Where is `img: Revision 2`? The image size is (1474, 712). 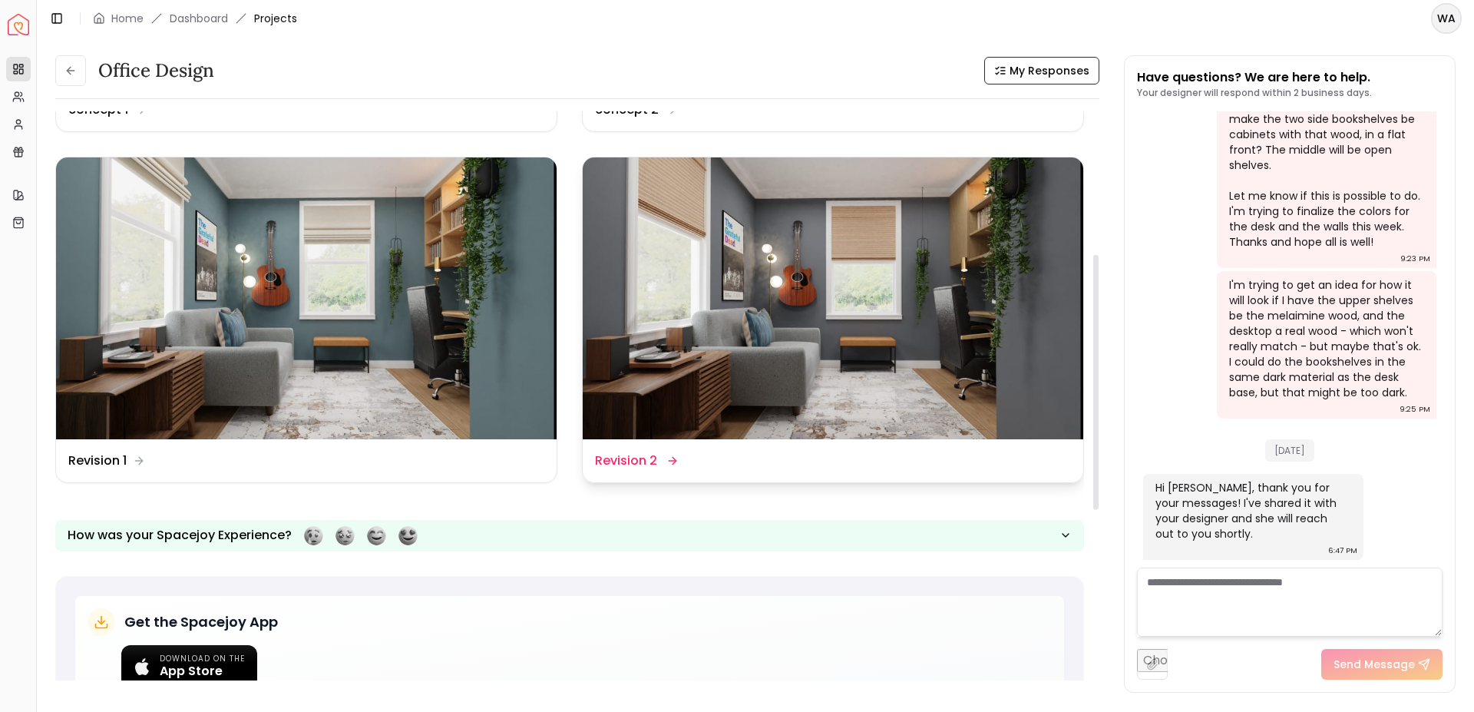
img: Revision 2 is located at coordinates (833, 298).